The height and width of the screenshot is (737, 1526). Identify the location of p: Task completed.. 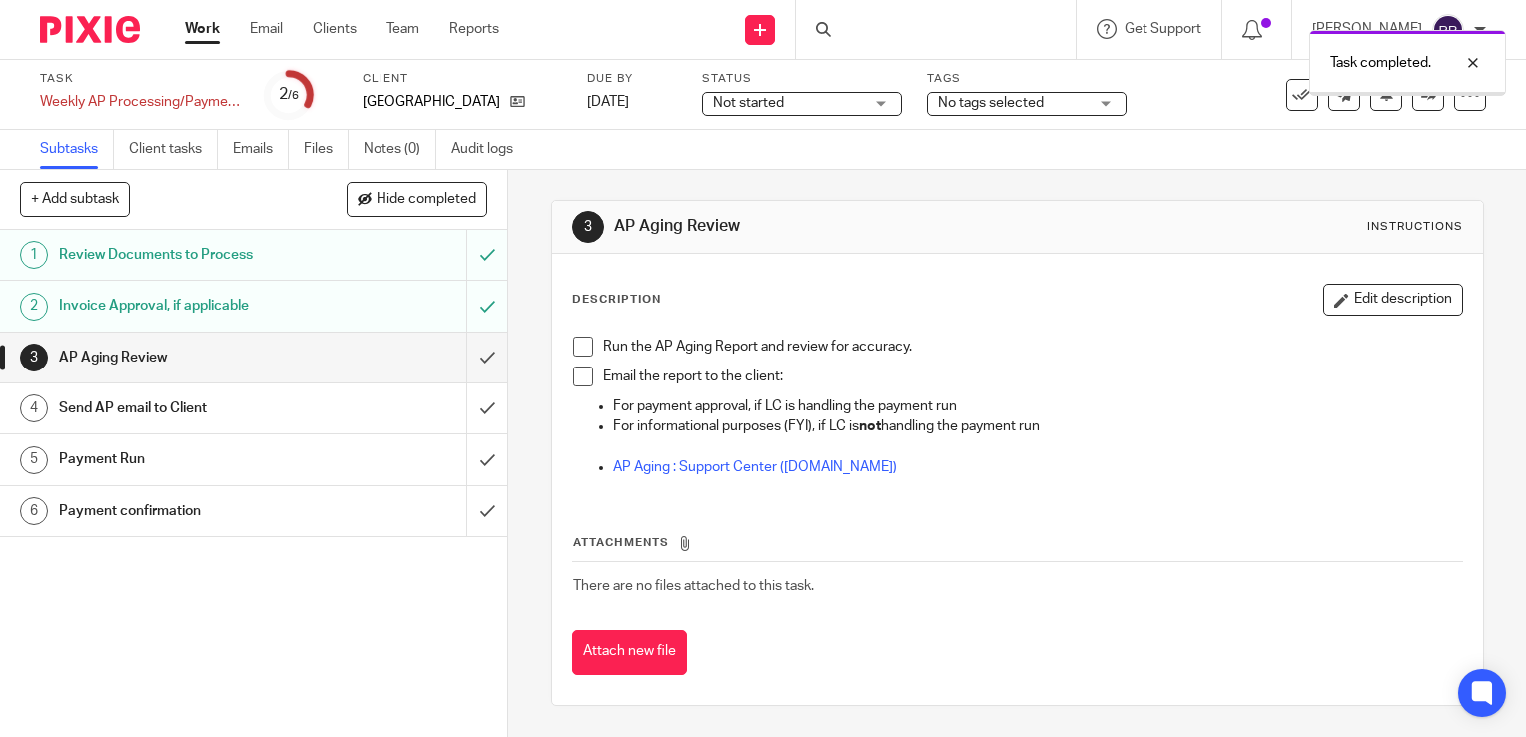
(1380, 63).